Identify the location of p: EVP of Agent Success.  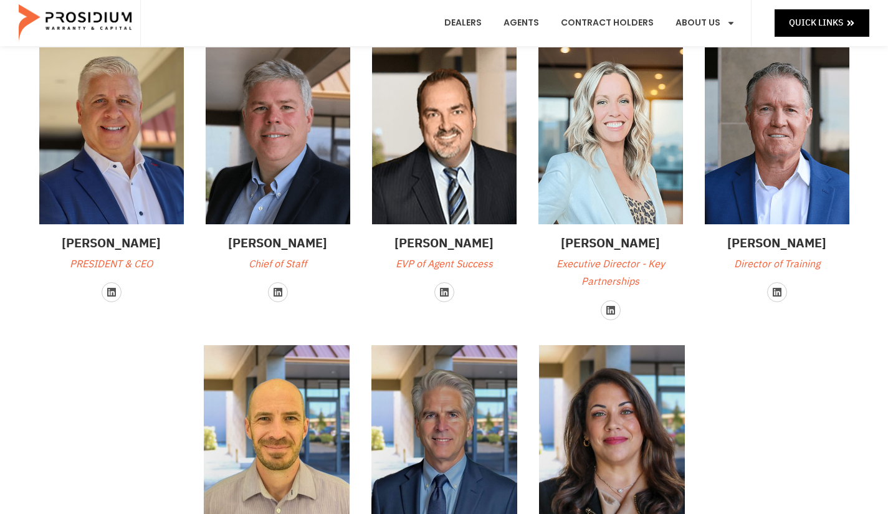
(444, 264).